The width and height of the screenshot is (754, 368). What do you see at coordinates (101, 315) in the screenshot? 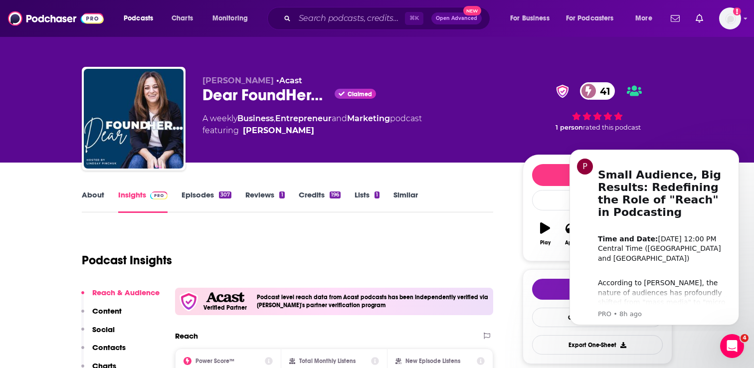
I see `button: Content` at bounding box center [101, 315].